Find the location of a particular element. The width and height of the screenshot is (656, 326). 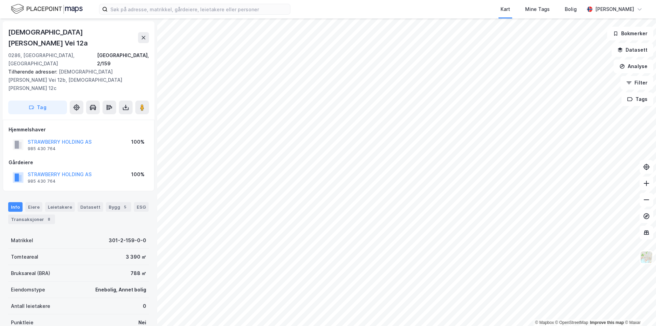

div: Eiendomstype is located at coordinates (28, 289).